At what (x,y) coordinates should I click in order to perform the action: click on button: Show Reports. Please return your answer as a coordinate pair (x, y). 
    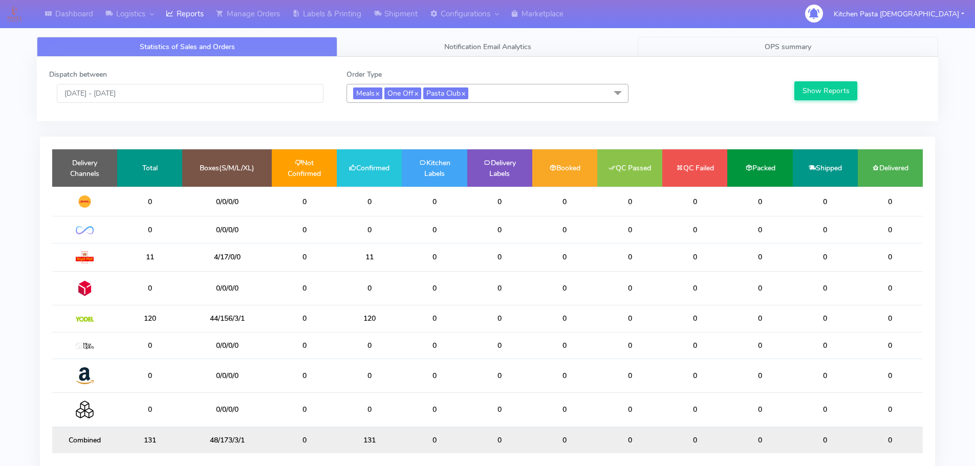
    Looking at the image, I should click on (825, 91).